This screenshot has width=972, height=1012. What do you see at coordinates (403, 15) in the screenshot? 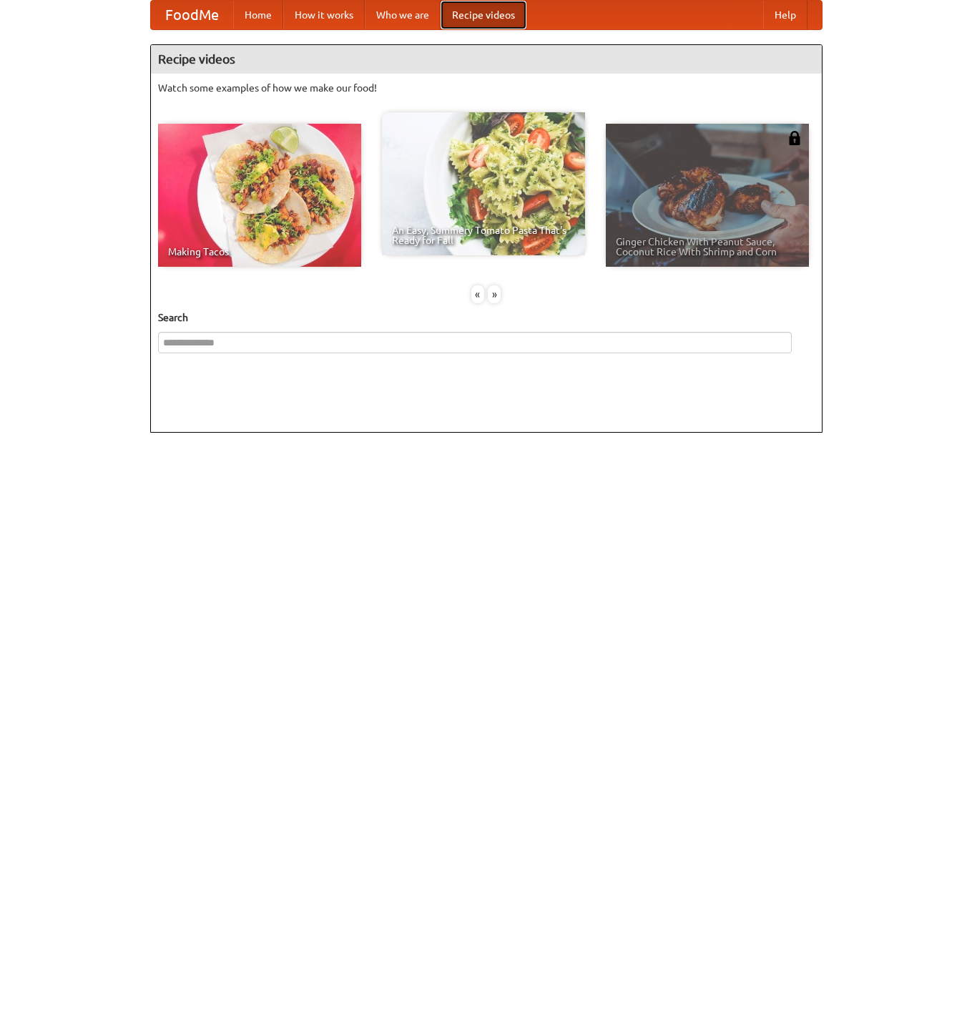
I see `a: Who we are` at bounding box center [403, 15].